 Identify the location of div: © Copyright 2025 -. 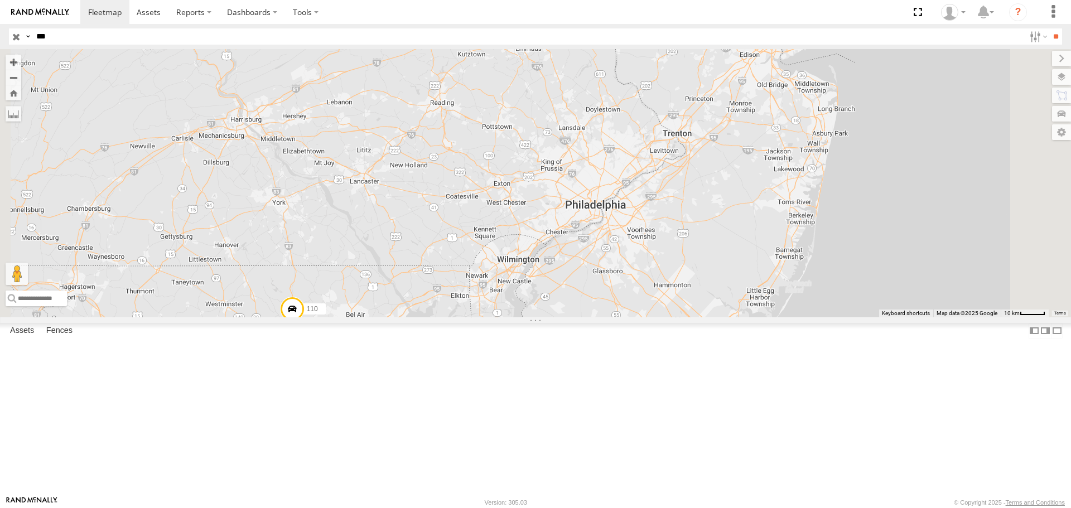
(1009, 503).